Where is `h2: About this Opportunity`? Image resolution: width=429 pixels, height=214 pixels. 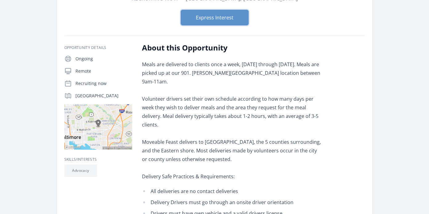 h2: About this Opportunity is located at coordinates (232, 48).